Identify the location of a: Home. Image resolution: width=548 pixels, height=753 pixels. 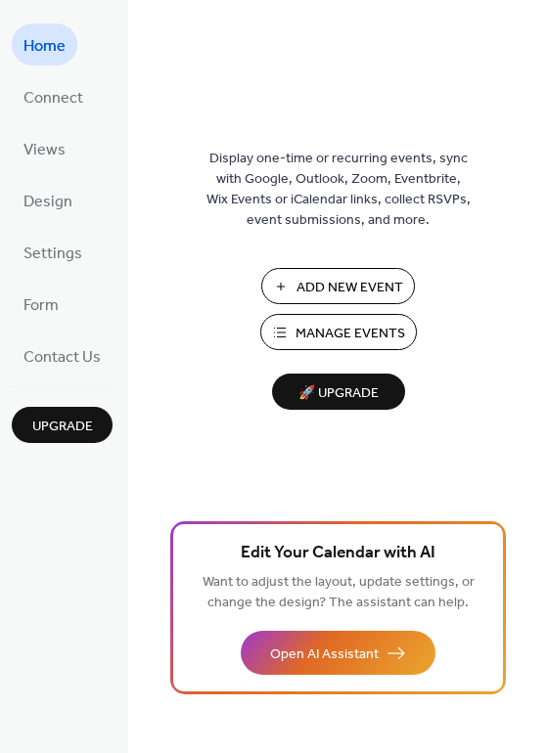
(44, 44).